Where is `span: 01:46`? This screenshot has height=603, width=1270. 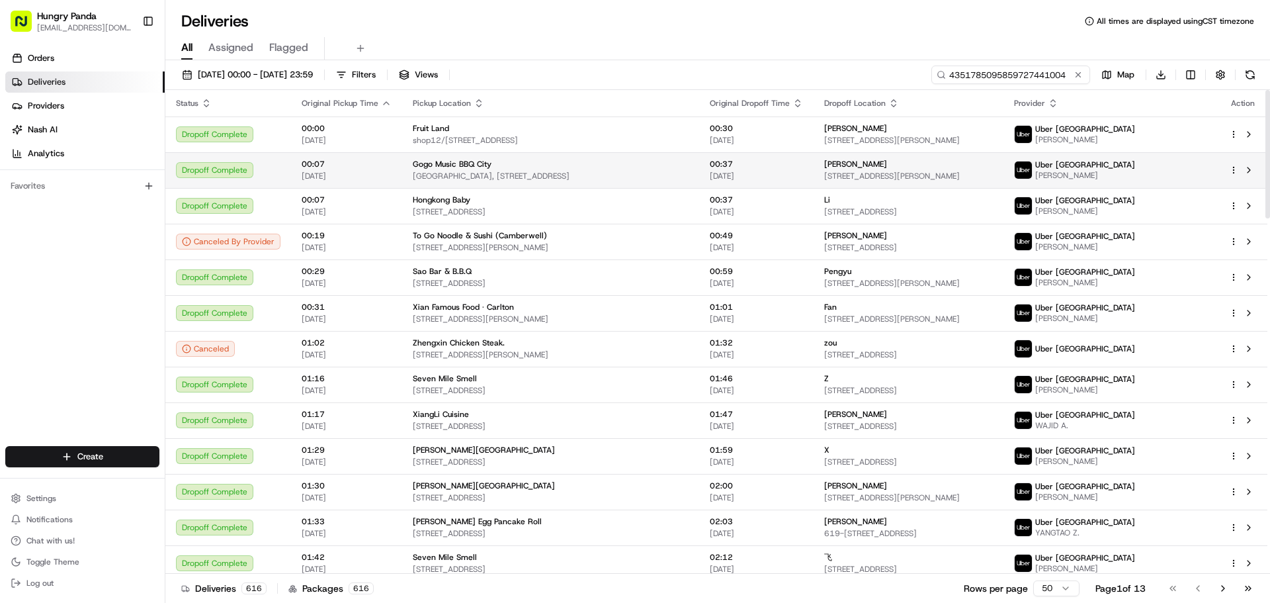 span: 01:46 is located at coordinates (756, 378).